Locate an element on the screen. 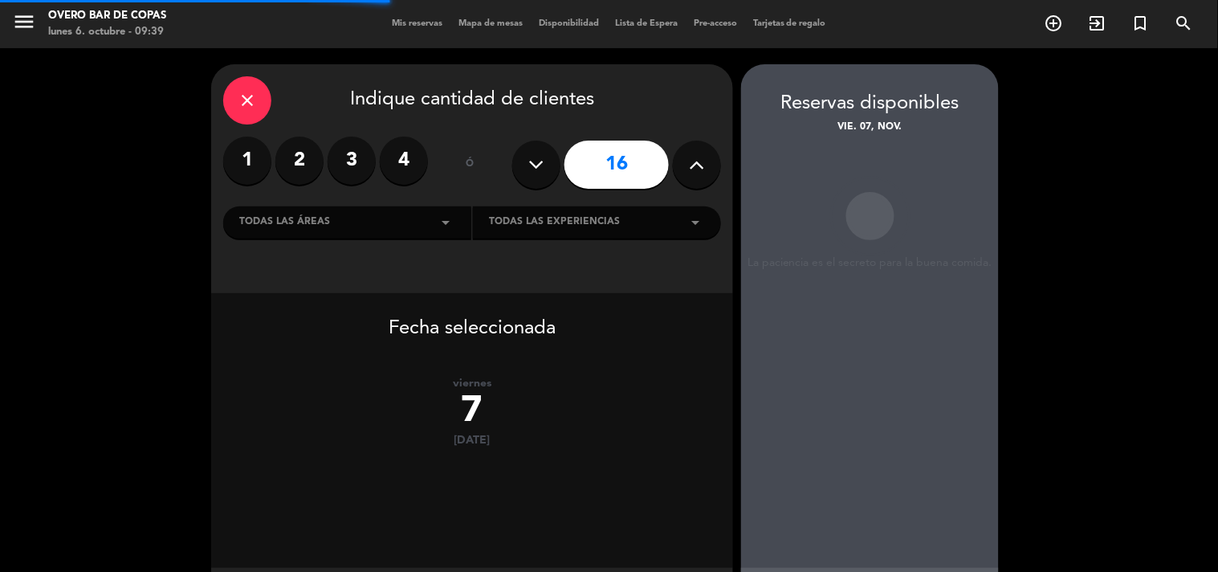 The height and width of the screenshot is (572, 1218). div: 7 is located at coordinates (472, 412).